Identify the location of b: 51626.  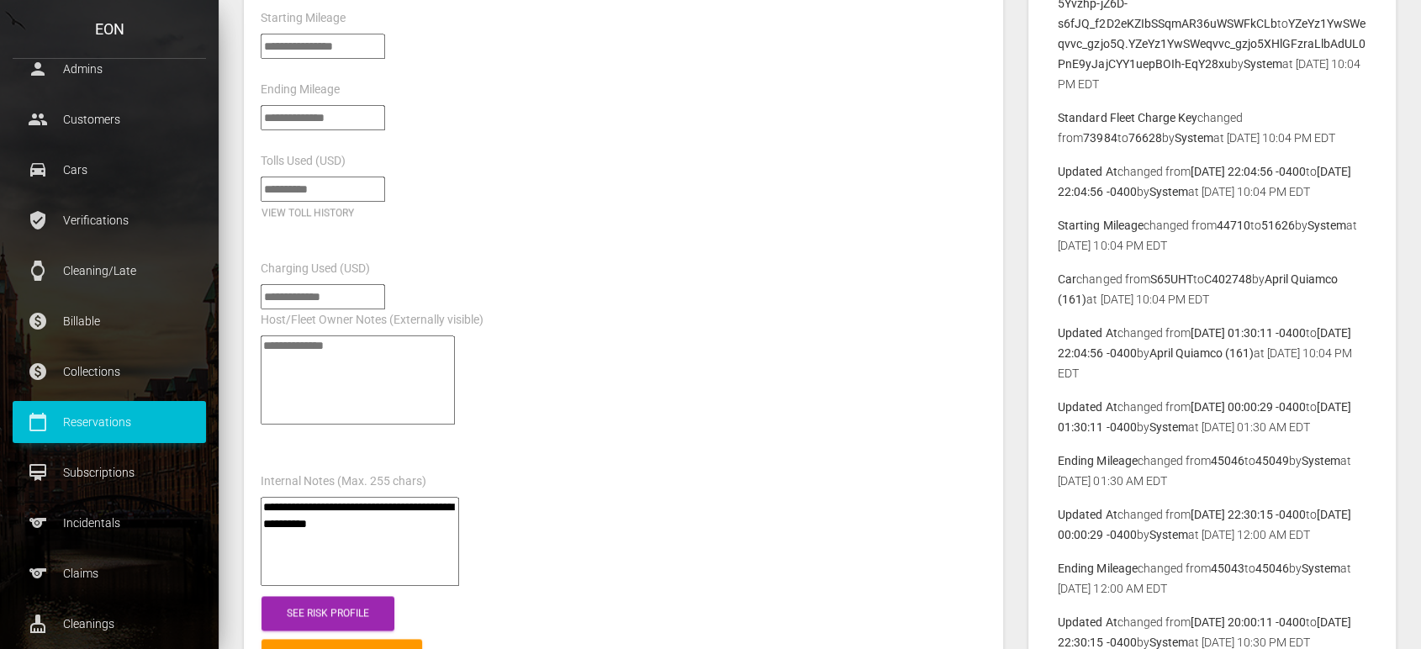
(1277, 225).